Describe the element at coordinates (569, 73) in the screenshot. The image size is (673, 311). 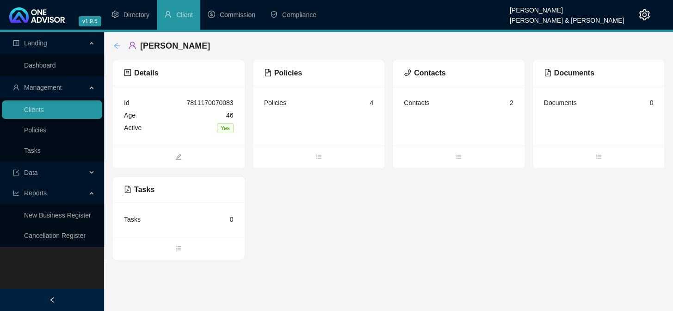
I see `span: Documents` at that location.